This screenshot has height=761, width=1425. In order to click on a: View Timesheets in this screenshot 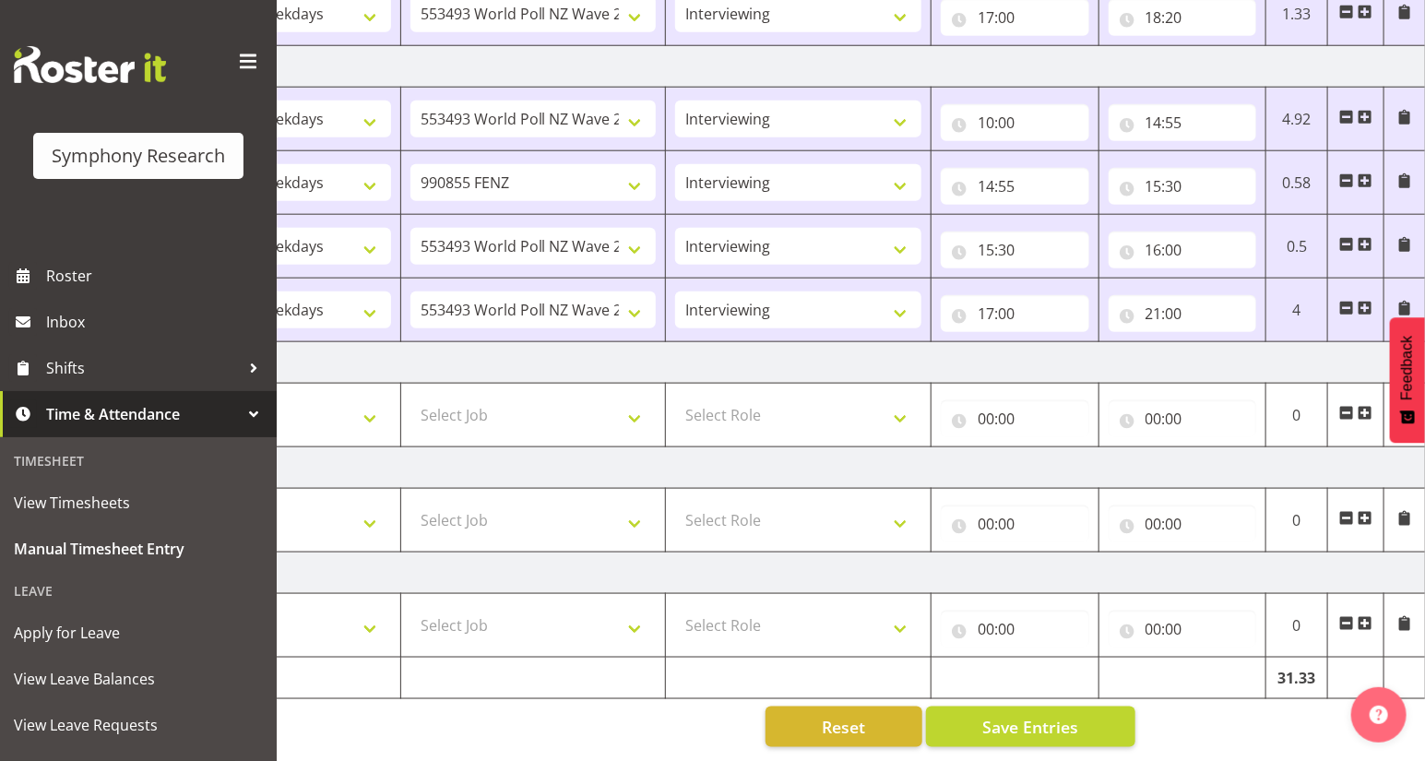, I will do `click(138, 503)`.